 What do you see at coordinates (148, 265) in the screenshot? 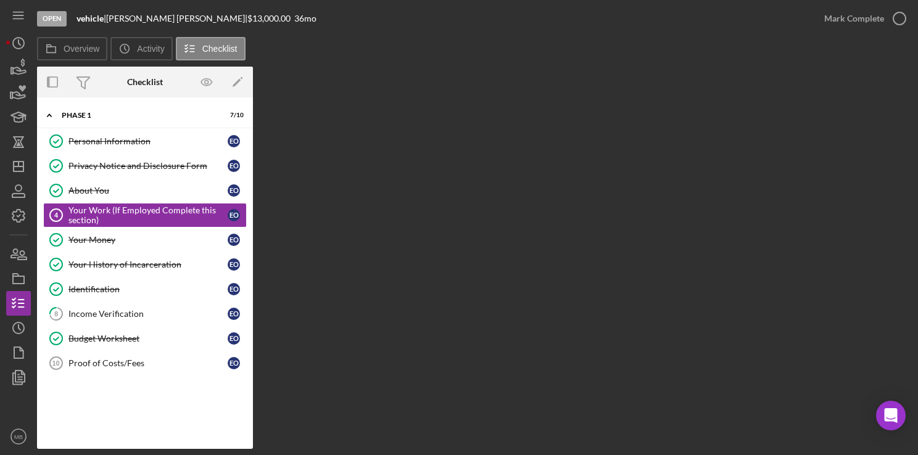
I see `div: Your History of Incarceration` at bounding box center [148, 265].